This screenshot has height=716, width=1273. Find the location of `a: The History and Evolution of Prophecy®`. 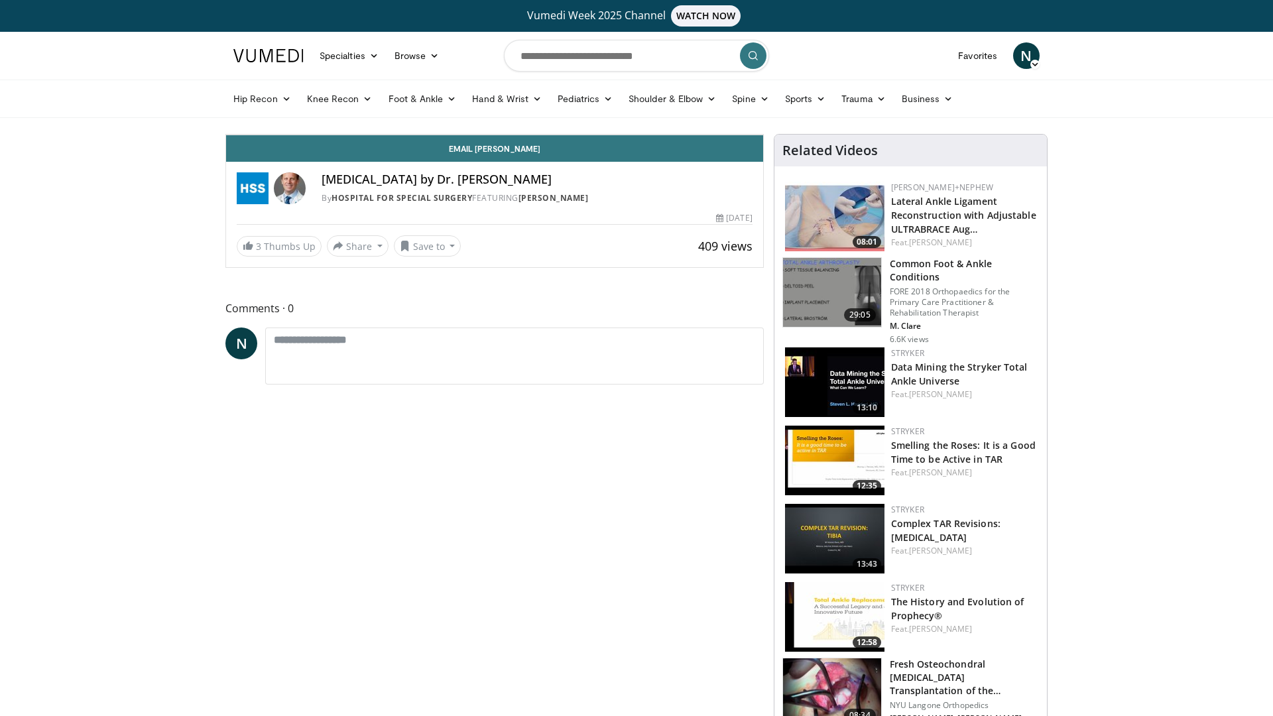

a: The History and Evolution of Prophecy® is located at coordinates (957, 609).